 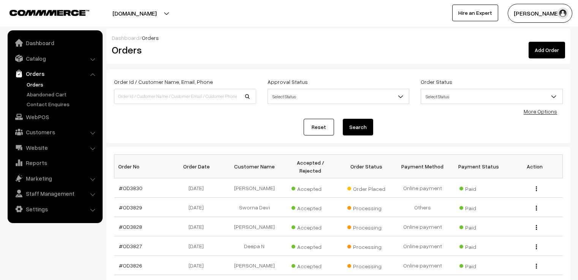 What do you see at coordinates (150, 38) in the screenshot?
I see `span: Orders` at bounding box center [150, 38].